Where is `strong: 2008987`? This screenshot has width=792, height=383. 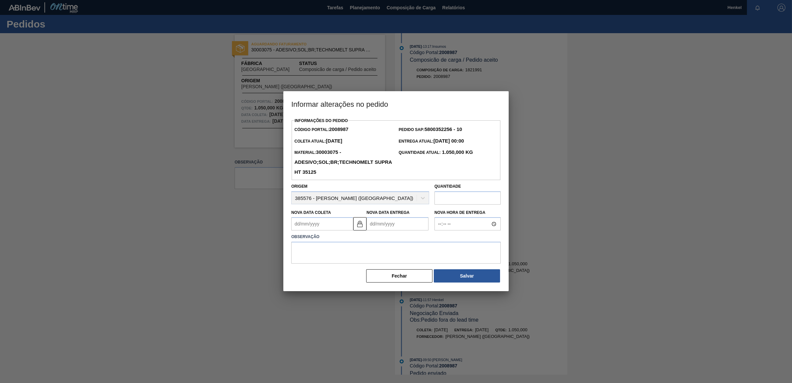 strong: 2008987 is located at coordinates (338, 129).